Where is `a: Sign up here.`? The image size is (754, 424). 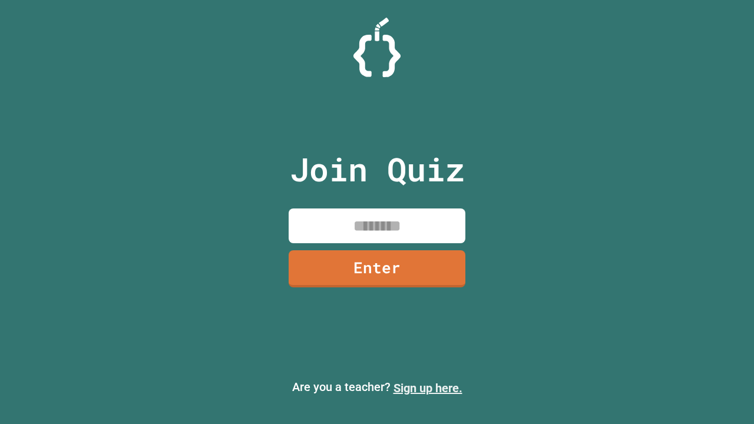 a: Sign up here. is located at coordinates (427, 388).